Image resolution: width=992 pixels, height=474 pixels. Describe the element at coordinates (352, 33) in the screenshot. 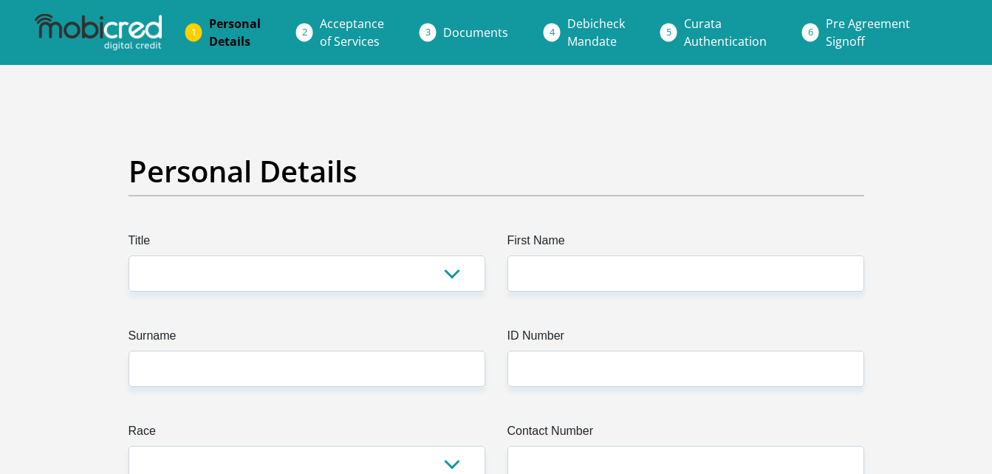

I see `a: Acceptanceof Services` at that location.